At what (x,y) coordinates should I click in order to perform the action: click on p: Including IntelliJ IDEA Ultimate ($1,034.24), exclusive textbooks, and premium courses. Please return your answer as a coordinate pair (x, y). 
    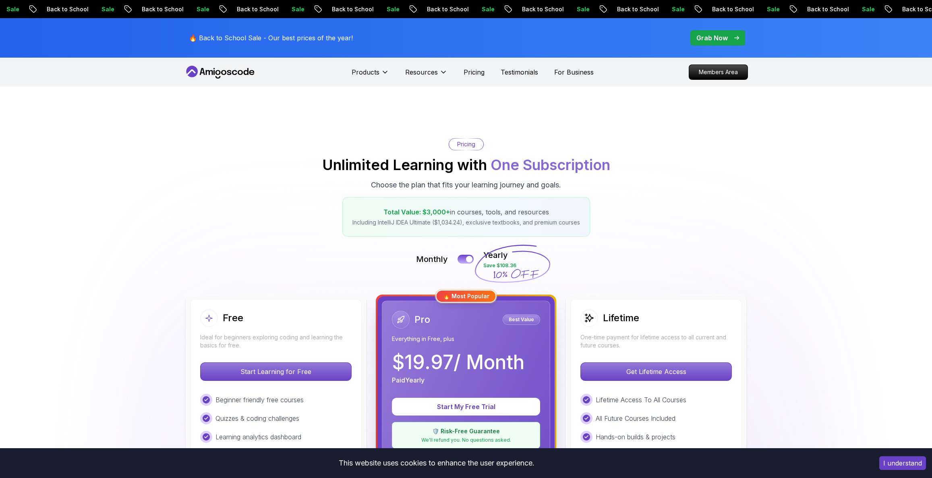
    Looking at the image, I should click on (466, 222).